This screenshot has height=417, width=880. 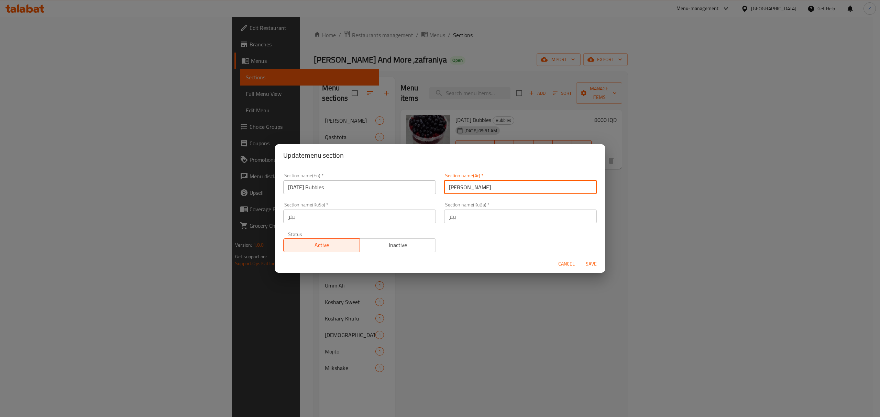 What do you see at coordinates (520, 217) in the screenshot?
I see `input: Please enter section name(KuBa)` at bounding box center [520, 217].